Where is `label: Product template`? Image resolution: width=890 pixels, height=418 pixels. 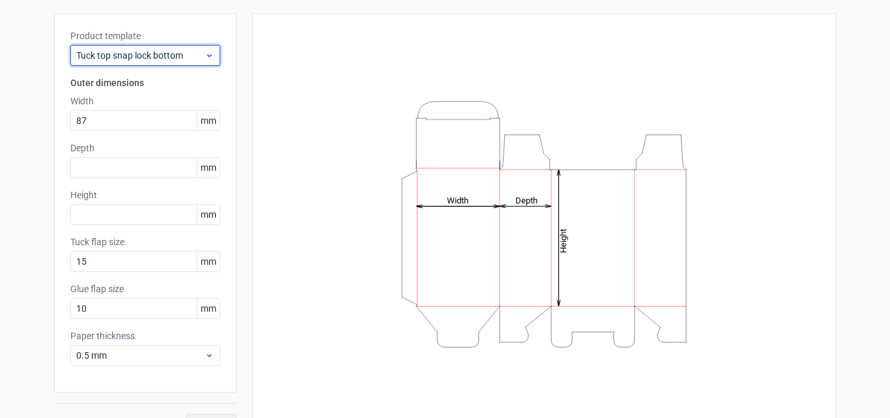
label: Product template is located at coordinates (145, 36).